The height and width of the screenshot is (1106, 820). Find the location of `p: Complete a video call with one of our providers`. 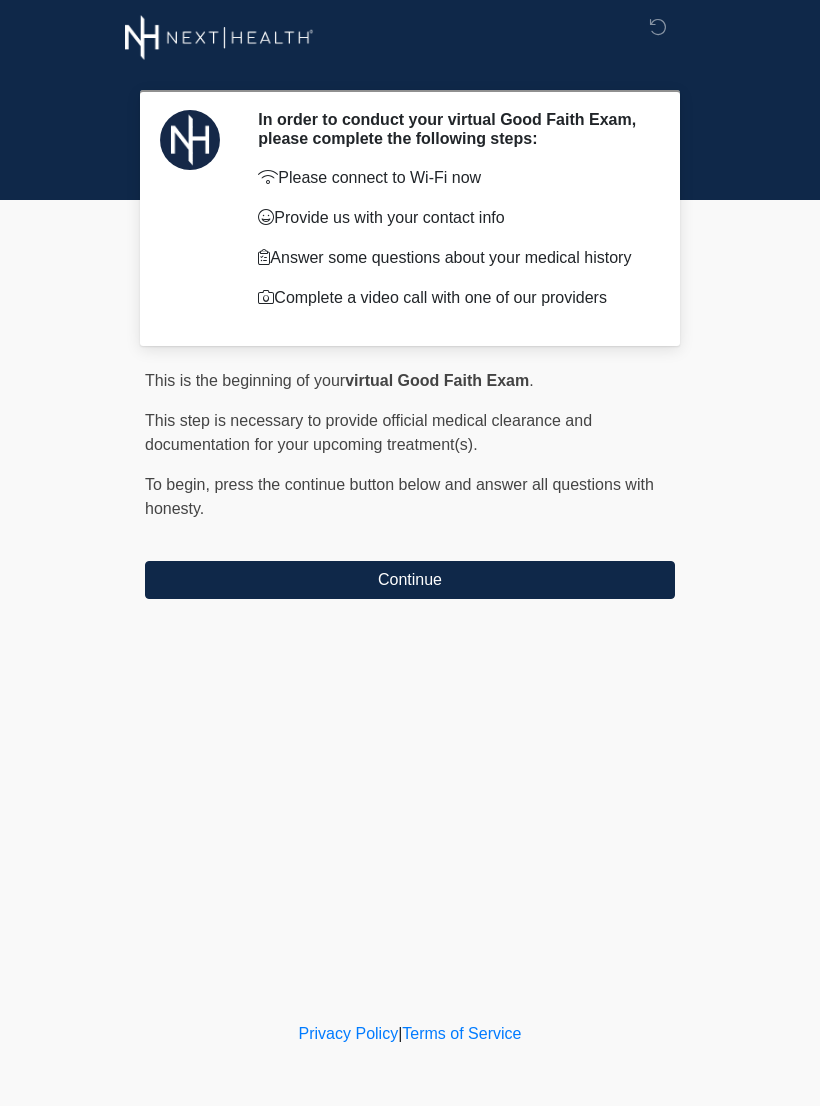

p: Complete a video call with one of our providers is located at coordinates (451, 298).